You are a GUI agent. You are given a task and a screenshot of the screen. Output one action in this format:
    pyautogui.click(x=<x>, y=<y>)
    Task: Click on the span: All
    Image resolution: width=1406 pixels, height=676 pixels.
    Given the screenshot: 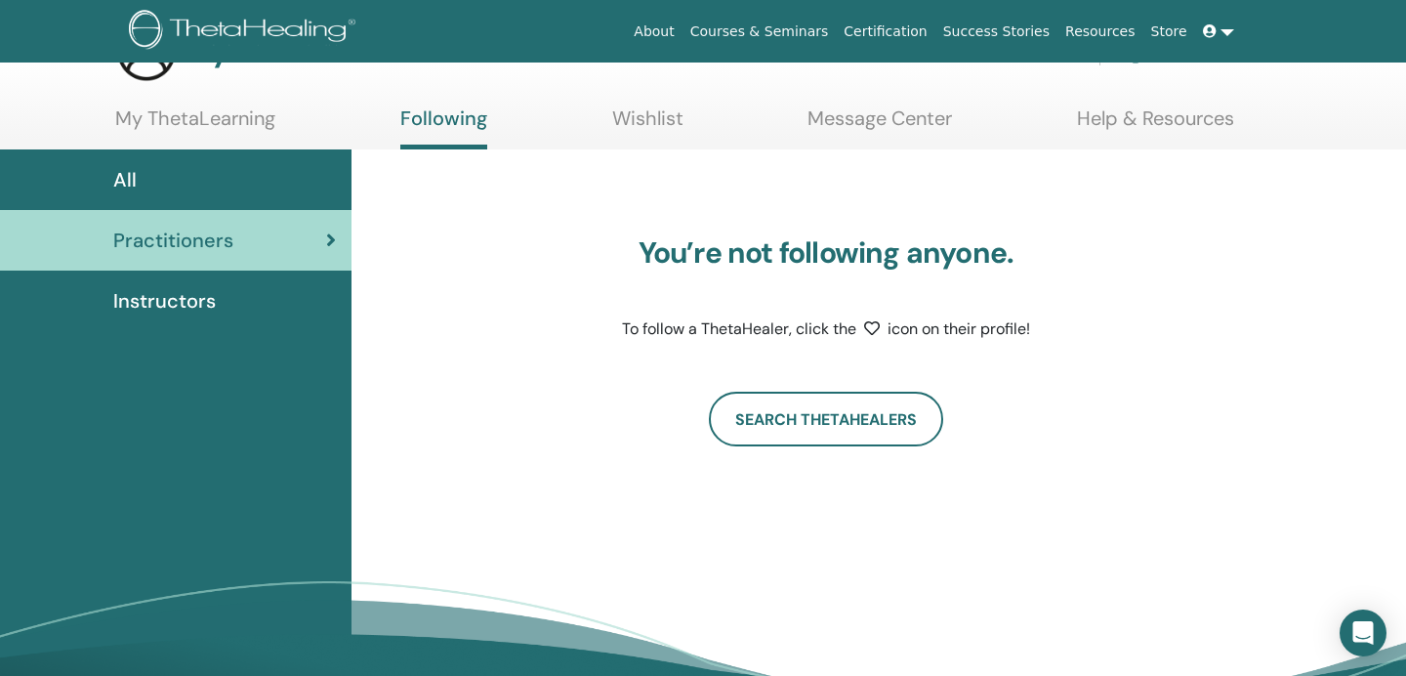 What is the action you would take?
    pyautogui.click(x=125, y=180)
    